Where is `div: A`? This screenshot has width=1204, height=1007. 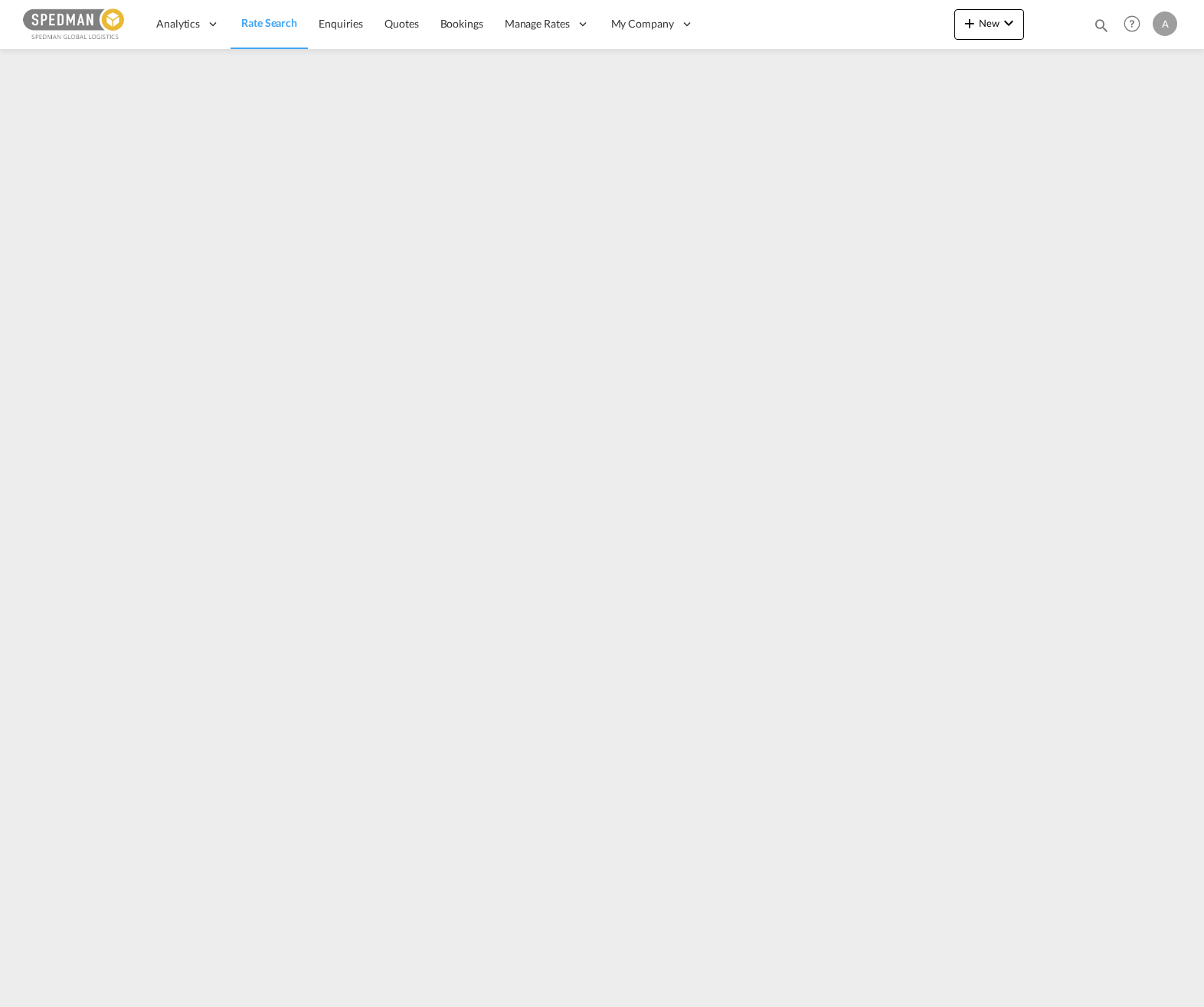
div: A is located at coordinates (1165, 24).